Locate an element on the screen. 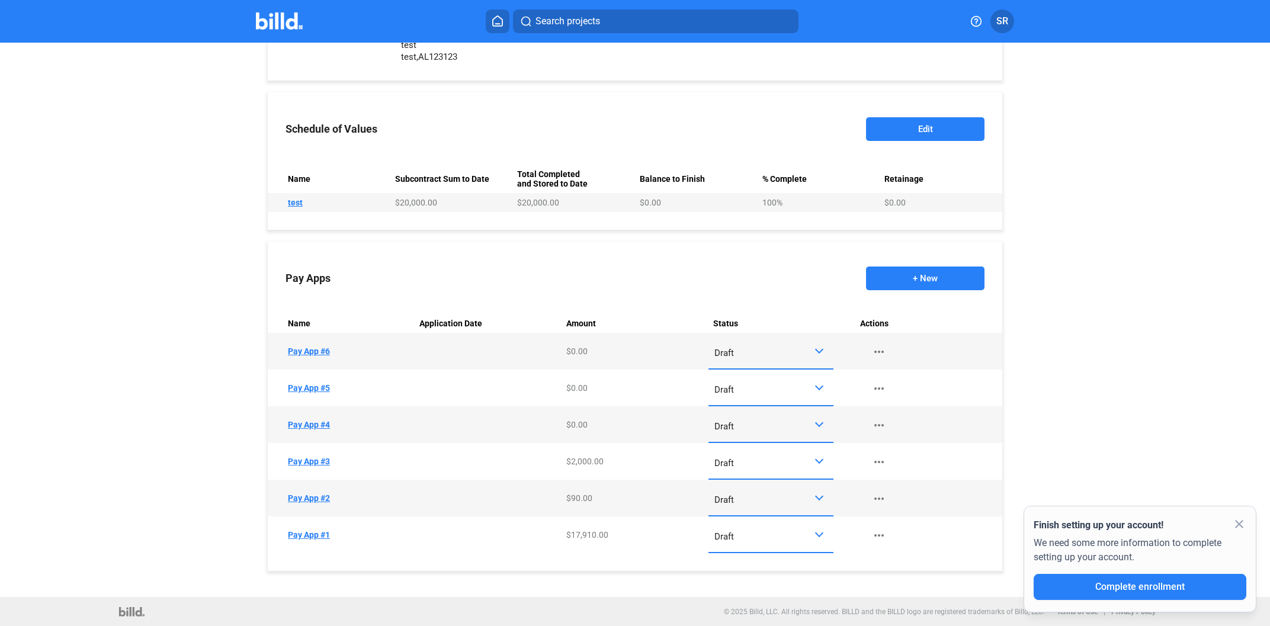 The width and height of the screenshot is (1270, 626). span: AL is located at coordinates (424, 57).